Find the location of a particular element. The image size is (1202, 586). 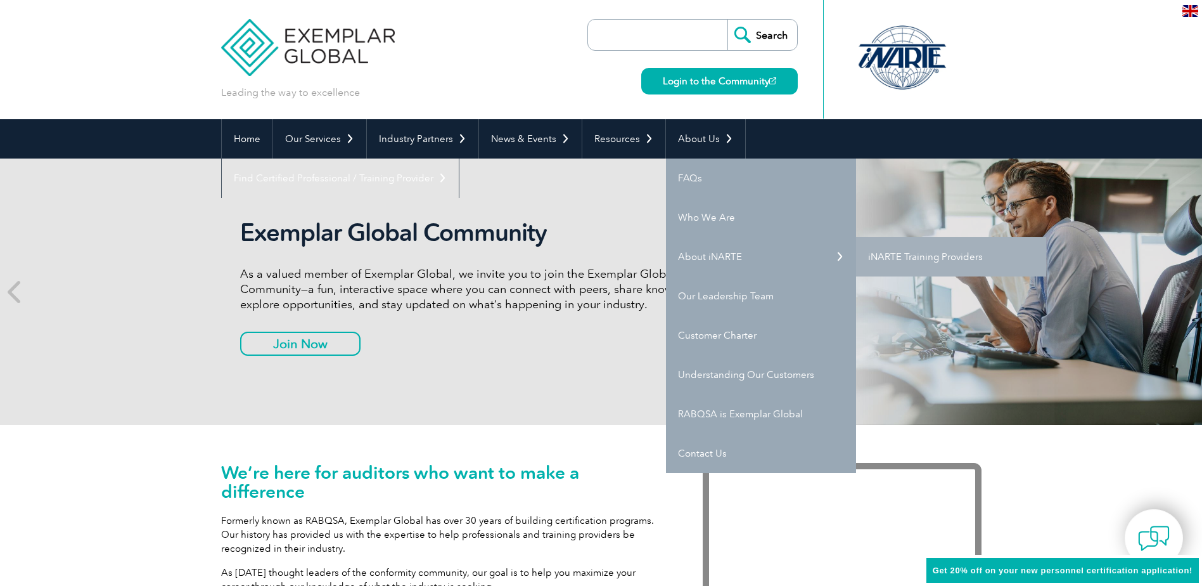

a: Who We Are is located at coordinates (761, 217).